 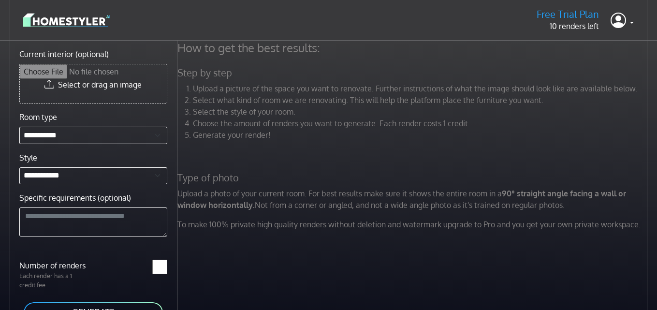 I want to click on label: Specific requirements (optional), so click(x=75, y=198).